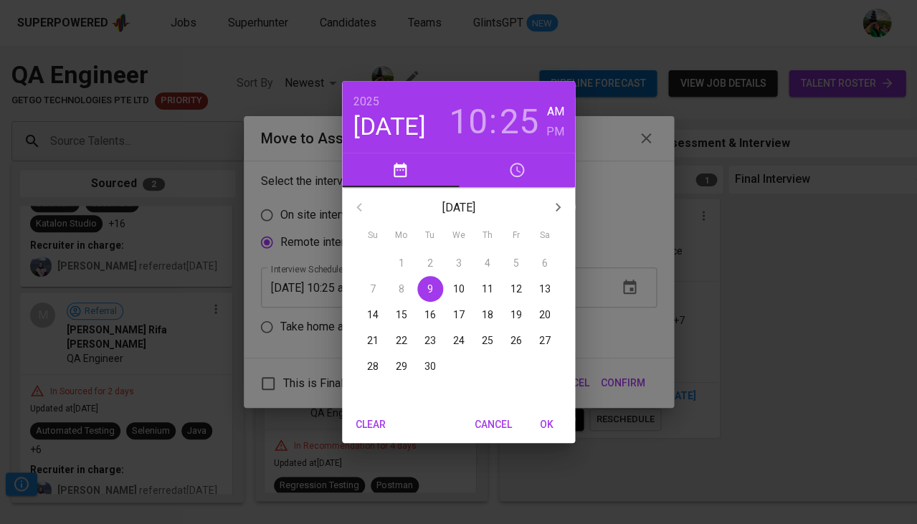 The width and height of the screenshot is (917, 524). I want to click on p: 22, so click(401, 340).